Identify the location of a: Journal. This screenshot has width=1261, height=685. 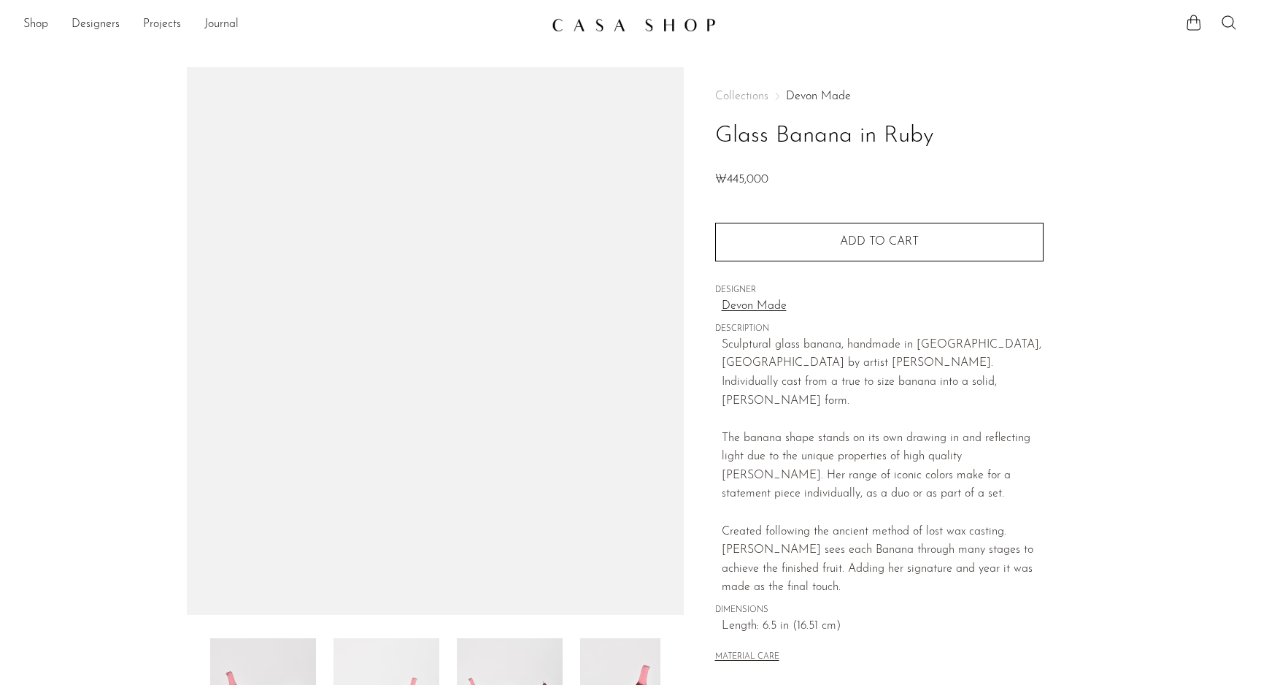
(221, 25).